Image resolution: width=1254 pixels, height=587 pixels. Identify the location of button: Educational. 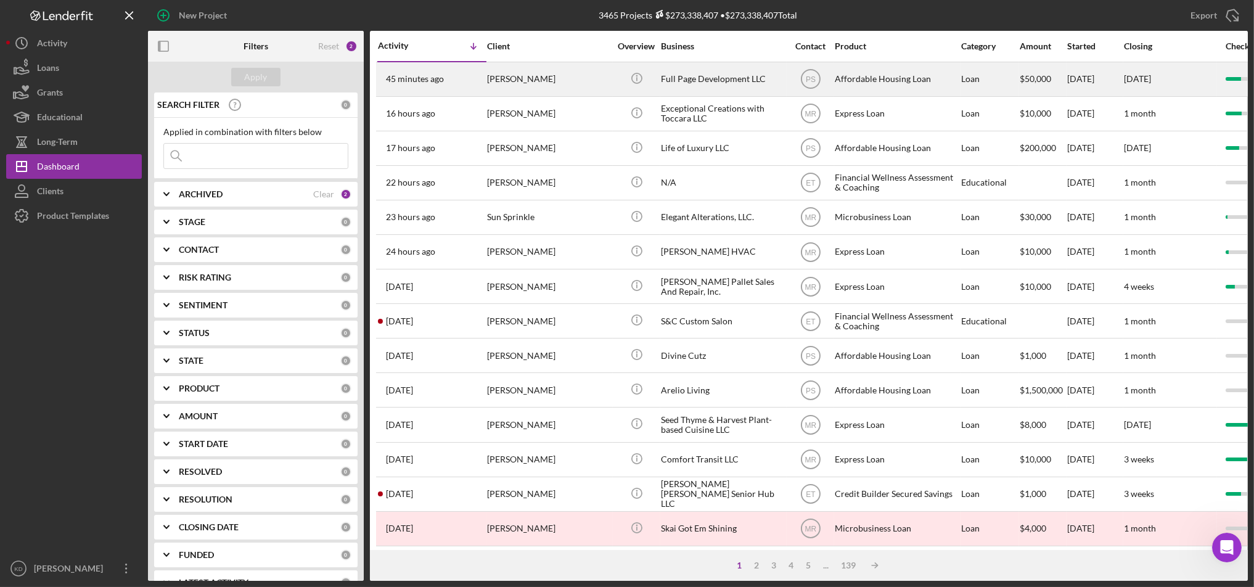
(74, 117).